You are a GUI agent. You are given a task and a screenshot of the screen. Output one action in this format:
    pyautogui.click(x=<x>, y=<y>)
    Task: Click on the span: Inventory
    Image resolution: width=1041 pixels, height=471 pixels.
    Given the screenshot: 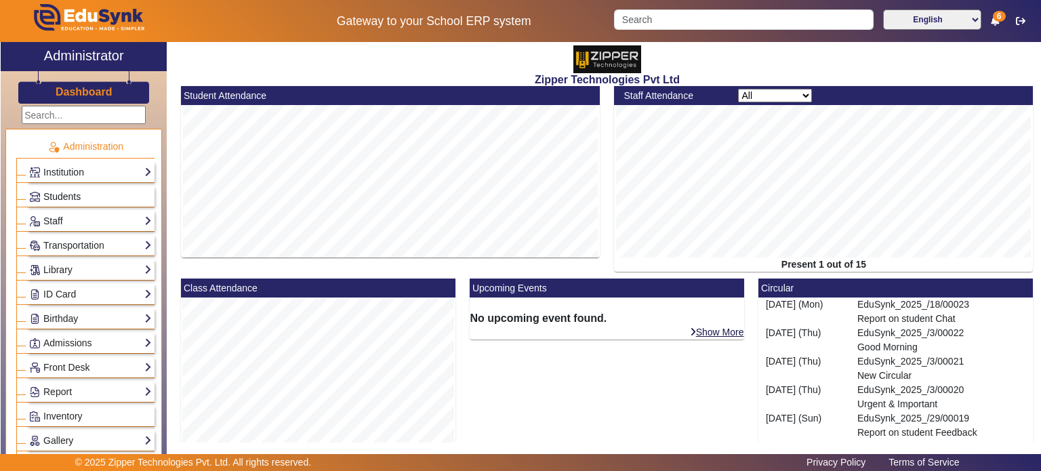 What is the action you would take?
    pyautogui.click(x=63, y=416)
    